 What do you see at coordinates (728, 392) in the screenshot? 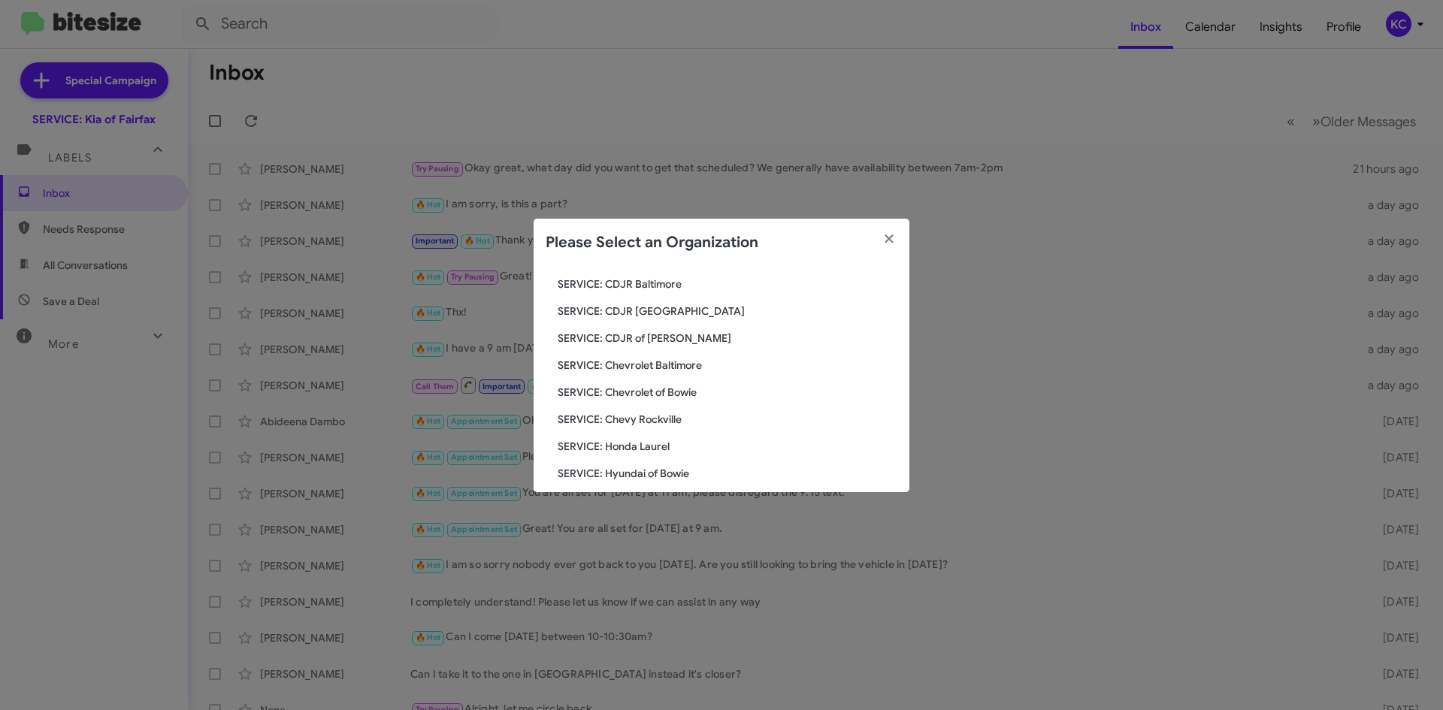
I see `span: SERVICE: Chevrolet of Bowie` at bounding box center [728, 392].